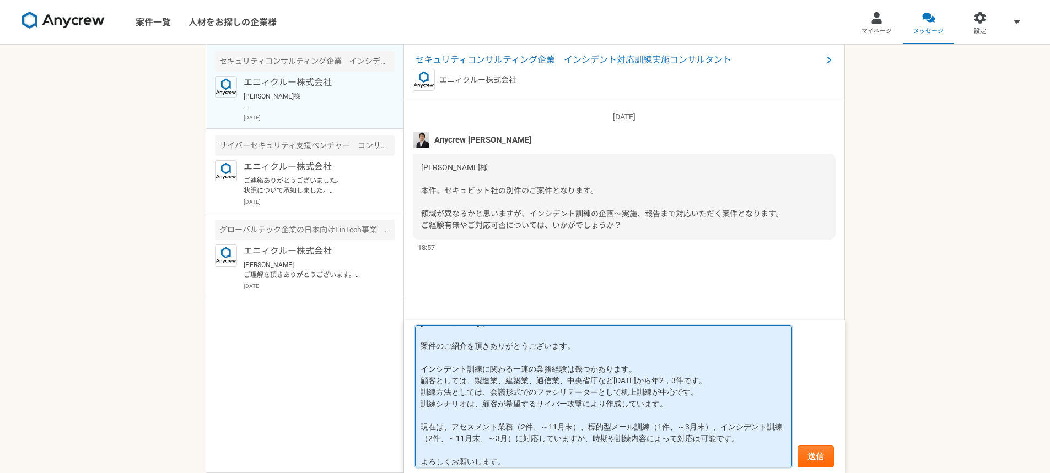 The image size is (1050, 473). I want to click on span: メッセージ, so click(928, 31).